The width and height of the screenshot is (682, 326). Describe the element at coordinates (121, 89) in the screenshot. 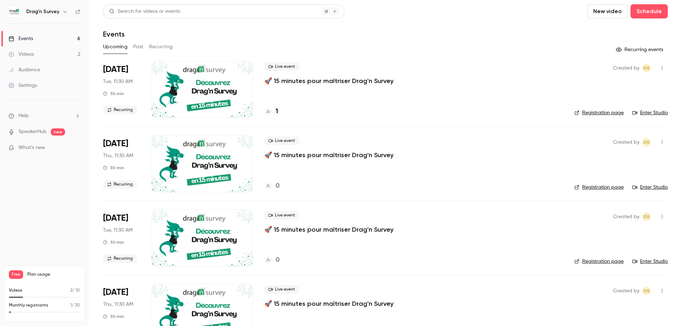

I see `div: Sep 23 Tue, 11:30 AM (Europe/Paris)` at that location.